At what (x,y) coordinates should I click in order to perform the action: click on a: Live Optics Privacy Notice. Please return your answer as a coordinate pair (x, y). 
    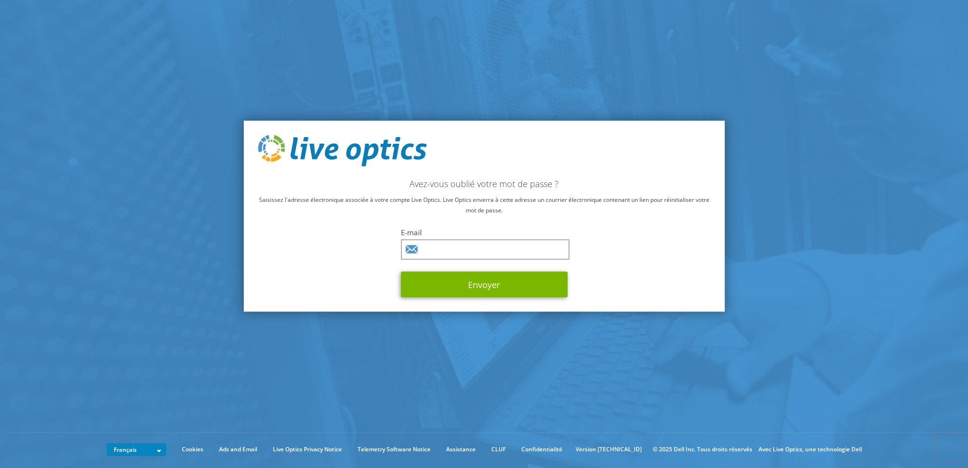
    Looking at the image, I should click on (307, 450).